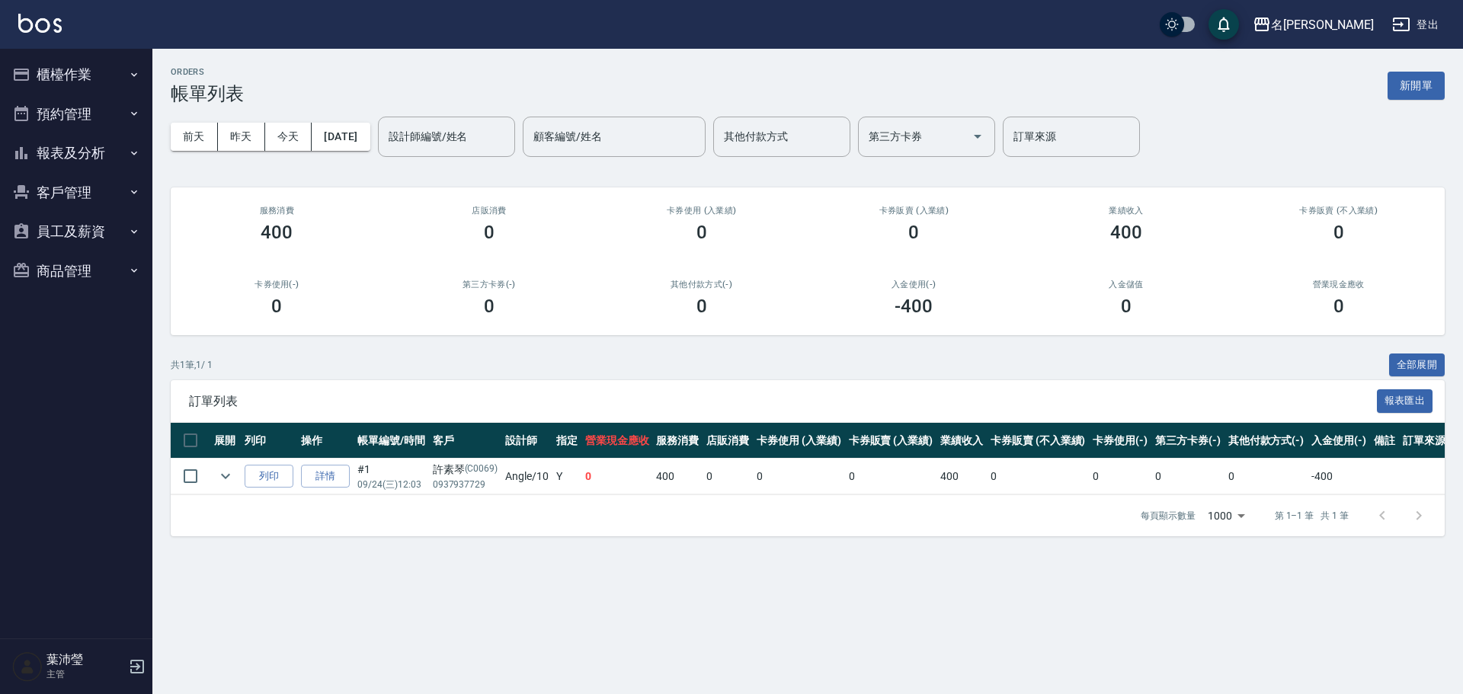  I want to click on h2: 其他付款方式(-), so click(701, 284).